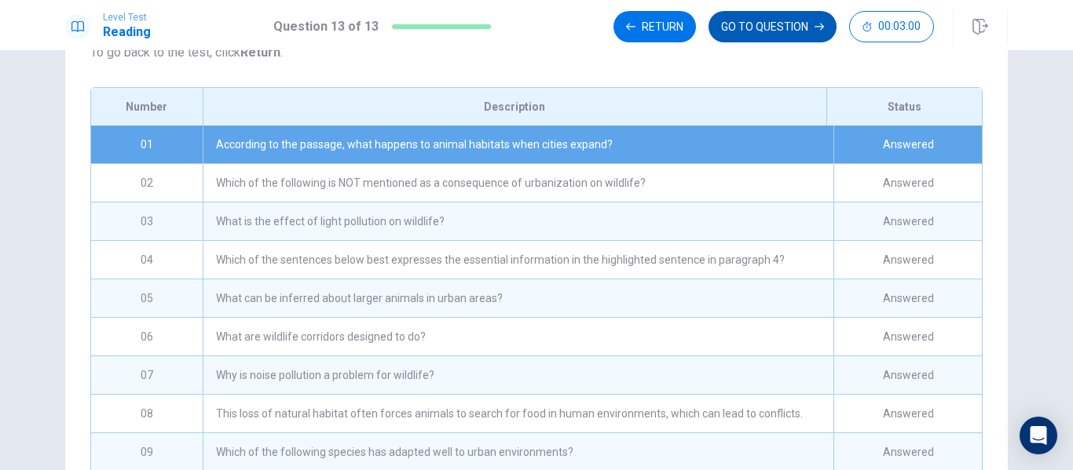 Image resolution: width=1073 pixels, height=470 pixels. Describe the element at coordinates (147, 145) in the screenshot. I see `div: 01` at that location.